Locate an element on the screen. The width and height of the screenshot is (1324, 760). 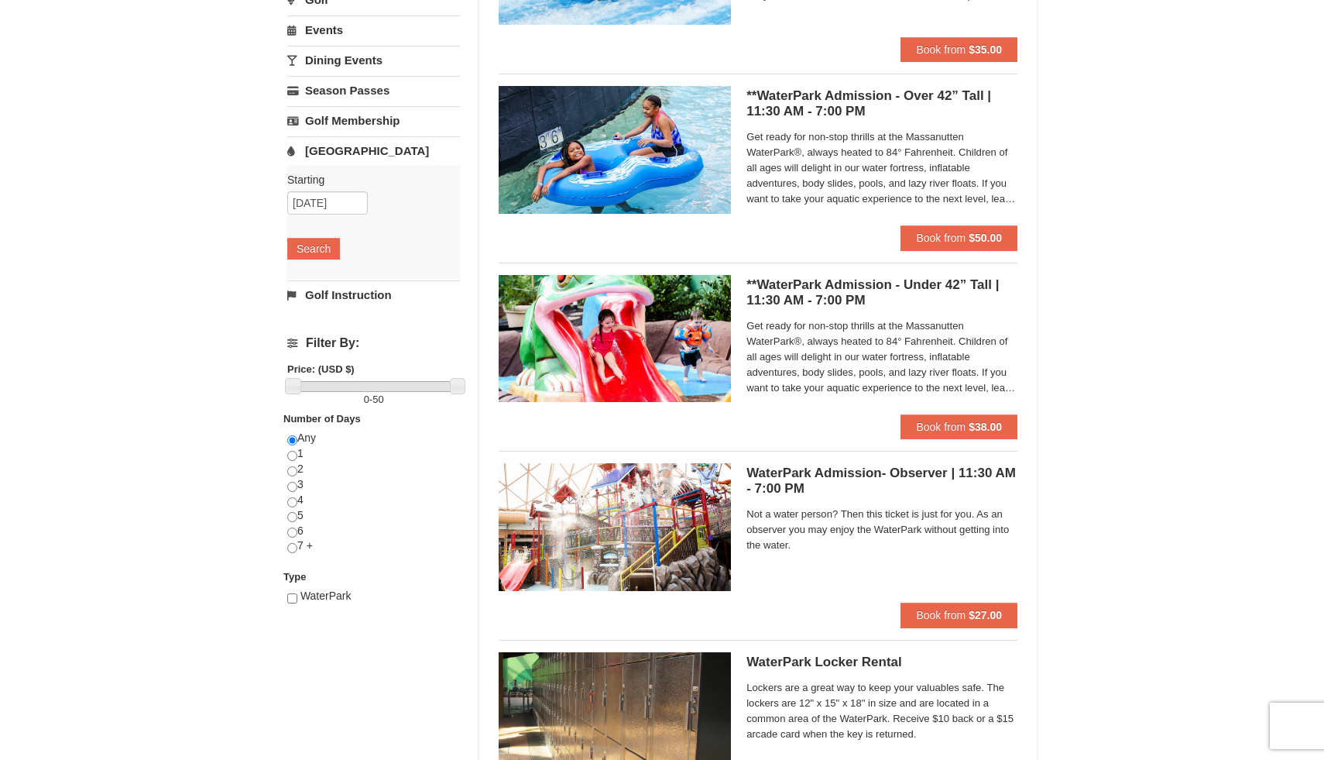
strong: Type is located at coordinates (294, 576).